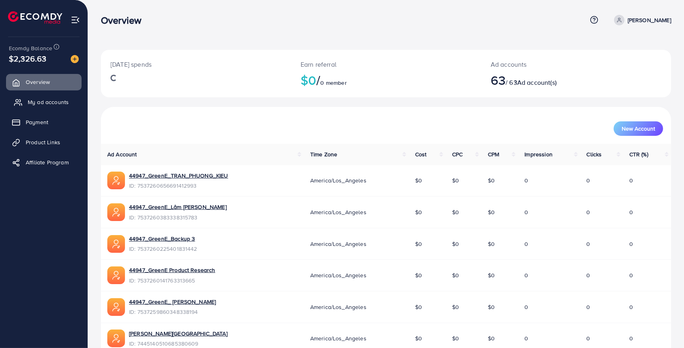  Describe the element at coordinates (122, 154) in the screenshot. I see `span: Ad Account` at that location.